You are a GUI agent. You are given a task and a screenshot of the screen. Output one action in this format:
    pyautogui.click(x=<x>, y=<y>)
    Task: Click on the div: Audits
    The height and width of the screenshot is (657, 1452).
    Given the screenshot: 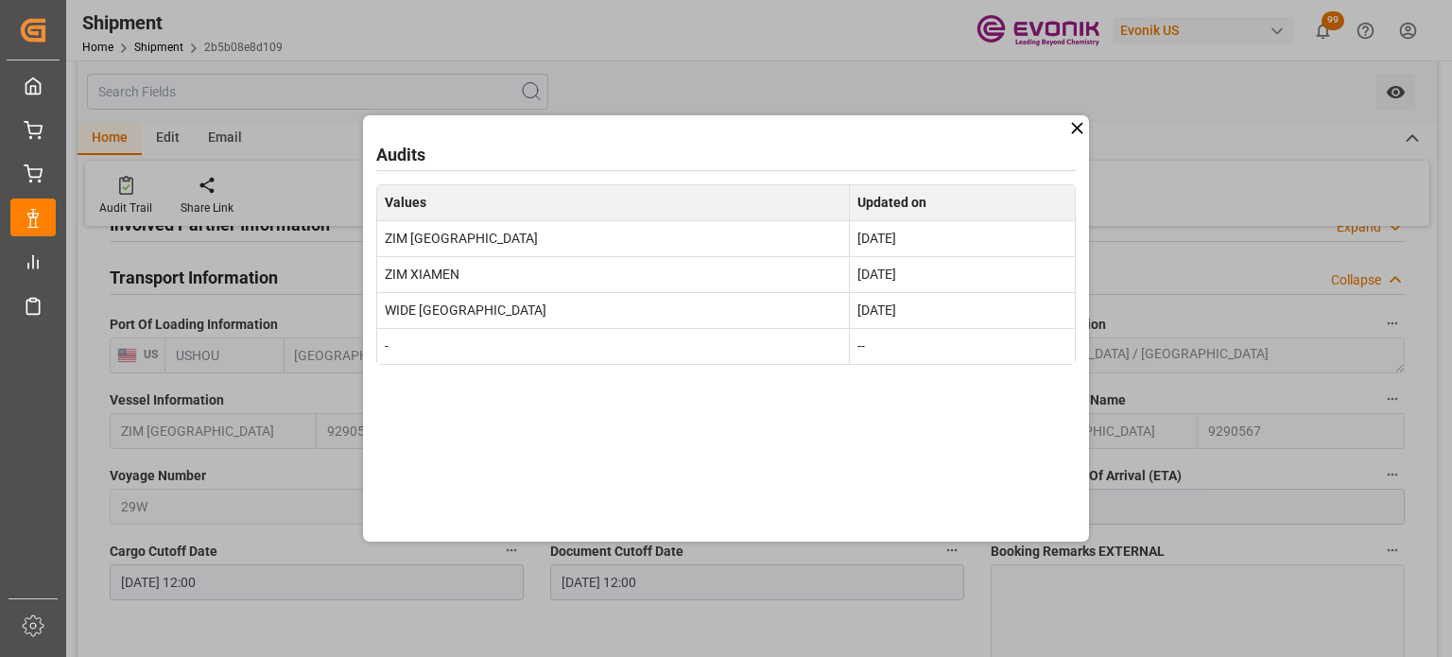 What is the action you would take?
    pyautogui.click(x=726, y=154)
    